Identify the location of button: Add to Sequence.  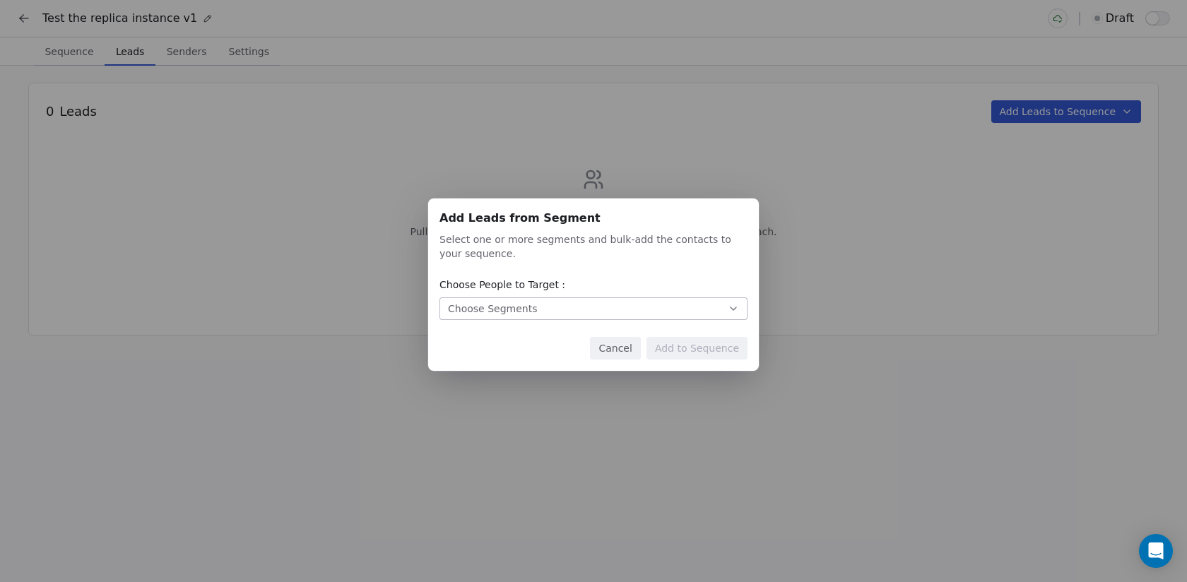
(696, 348).